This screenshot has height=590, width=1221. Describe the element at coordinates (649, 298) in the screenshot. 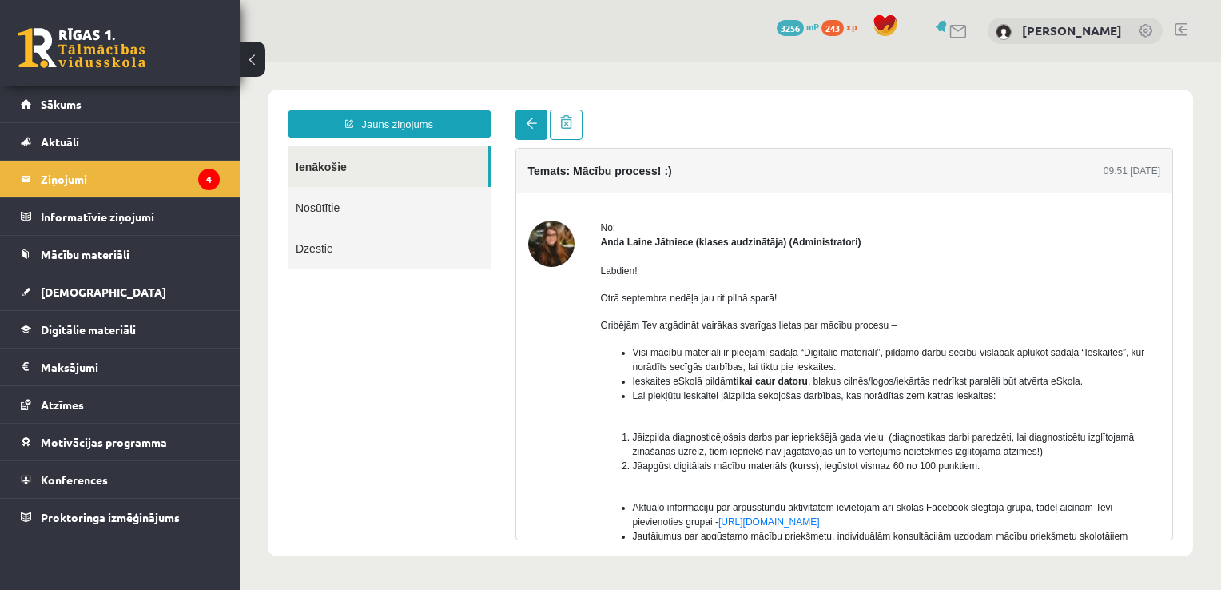

I see `span: Visi mācību materiāli ir pieejami sadaļā “Digitālie materiāli”, pildāmo darbu secību vislabāk apl...` at that location.